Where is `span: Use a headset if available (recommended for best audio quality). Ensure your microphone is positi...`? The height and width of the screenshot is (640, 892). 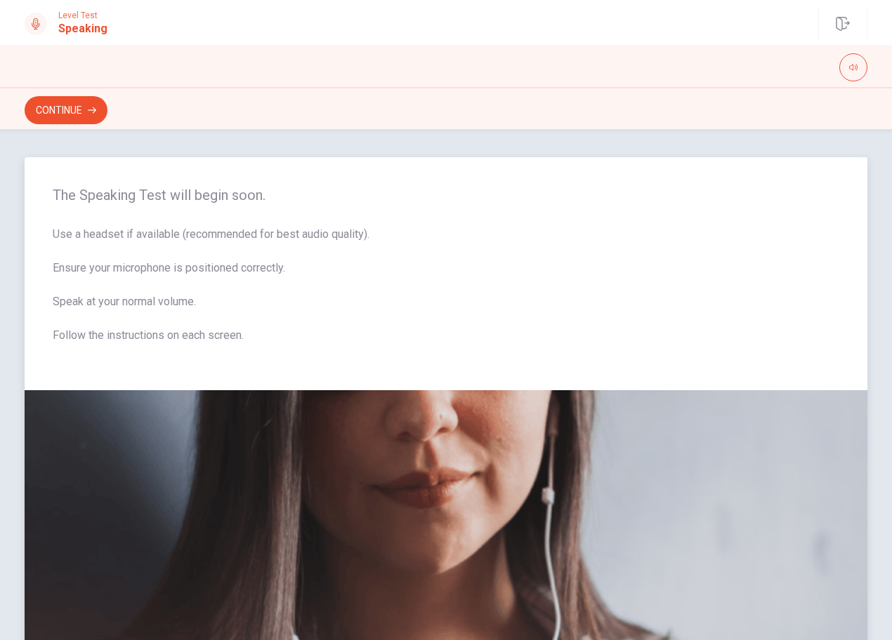
span: Use a headset if available (recommended for best audio quality). Ensure your microphone is positi... is located at coordinates (446, 293).